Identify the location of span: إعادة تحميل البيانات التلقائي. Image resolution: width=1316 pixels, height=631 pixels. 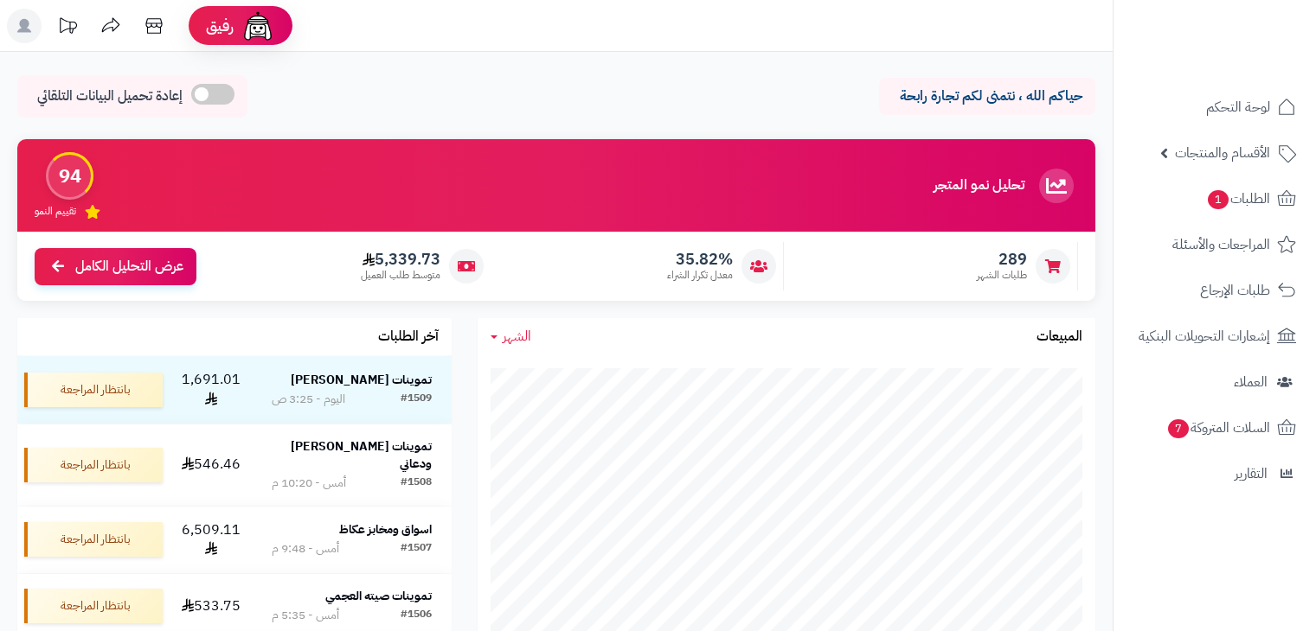
(110, 96).